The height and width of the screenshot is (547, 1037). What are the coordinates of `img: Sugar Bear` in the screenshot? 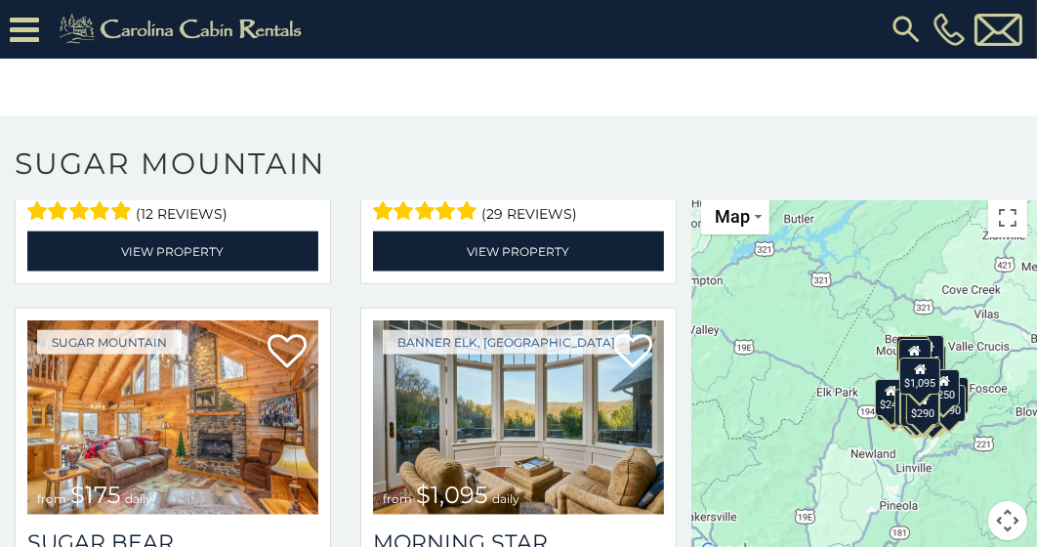 It's located at (173, 418).